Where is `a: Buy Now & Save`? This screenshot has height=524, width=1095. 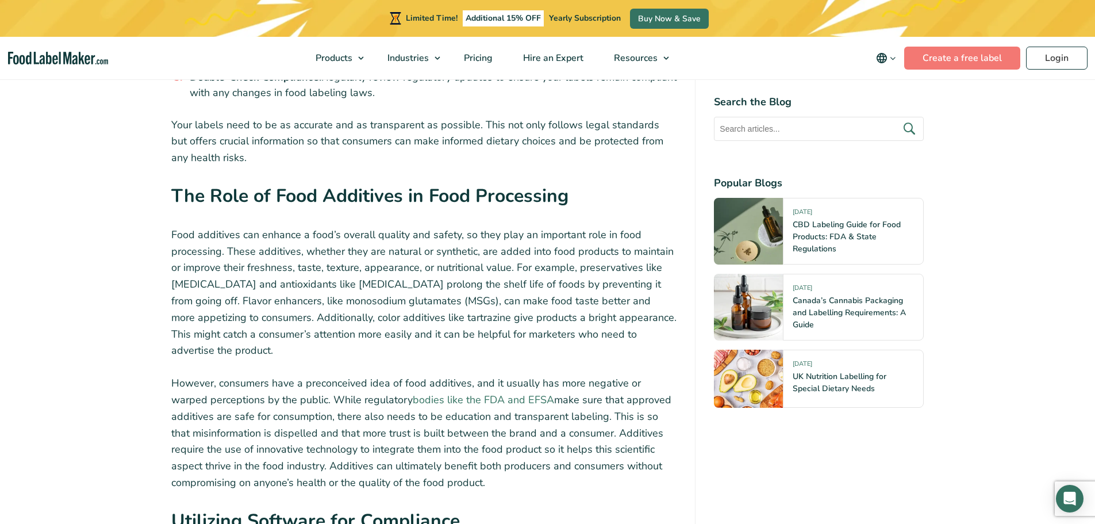
a: Buy Now & Save is located at coordinates (669, 18).